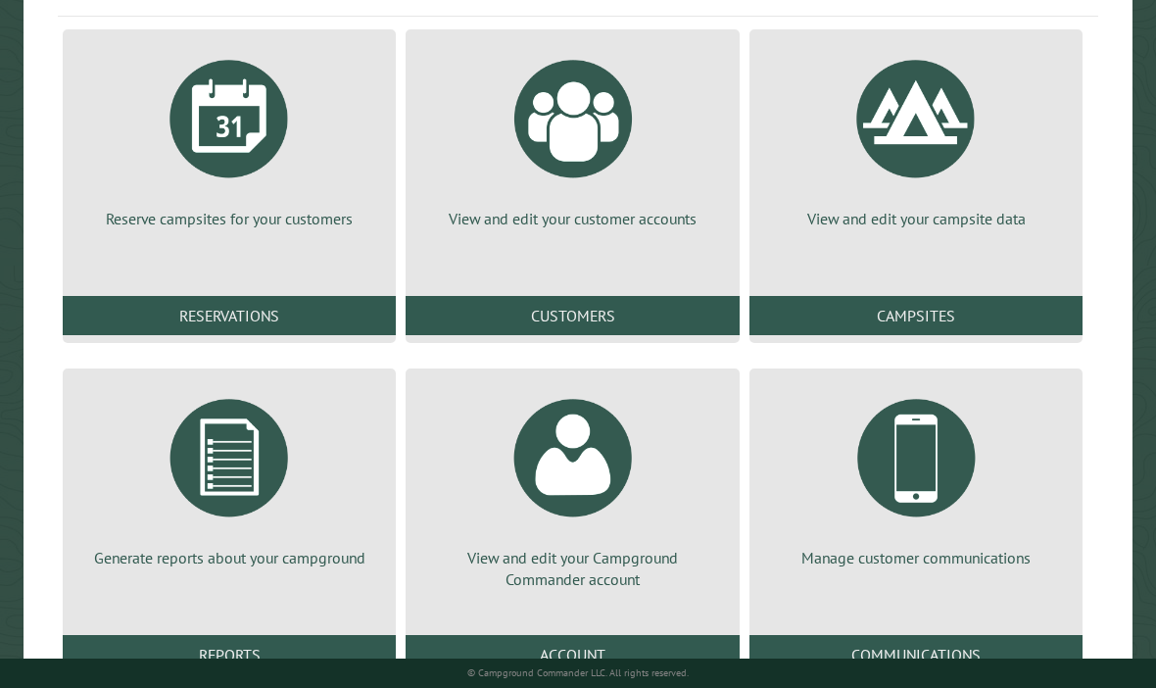 The width and height of the screenshot is (1156, 688). I want to click on a: Communications, so click(916, 655).